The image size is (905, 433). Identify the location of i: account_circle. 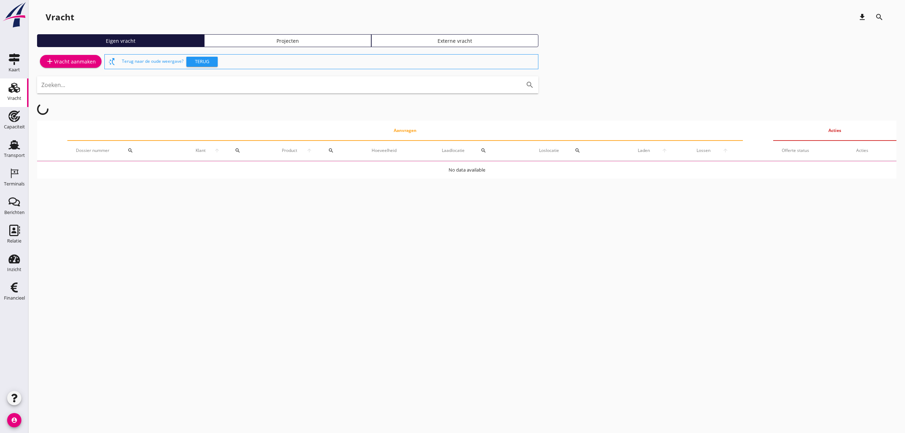
(14, 420).